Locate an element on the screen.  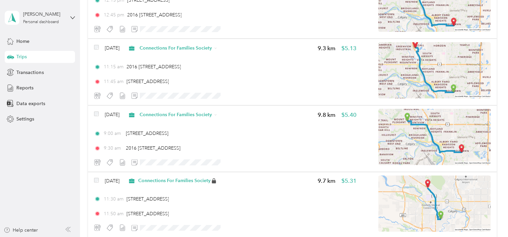
span: $5.40 is located at coordinates (349, 115).